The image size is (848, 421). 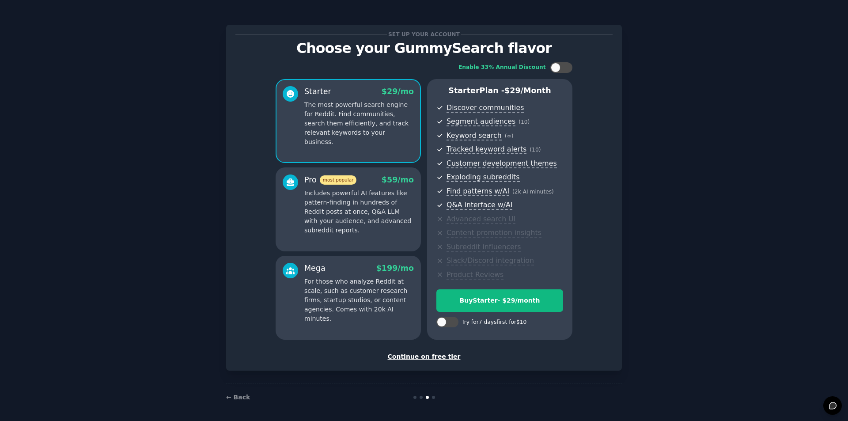 What do you see at coordinates (483, 177) in the screenshot?
I see `span: Exploding subreddits` at bounding box center [483, 177].